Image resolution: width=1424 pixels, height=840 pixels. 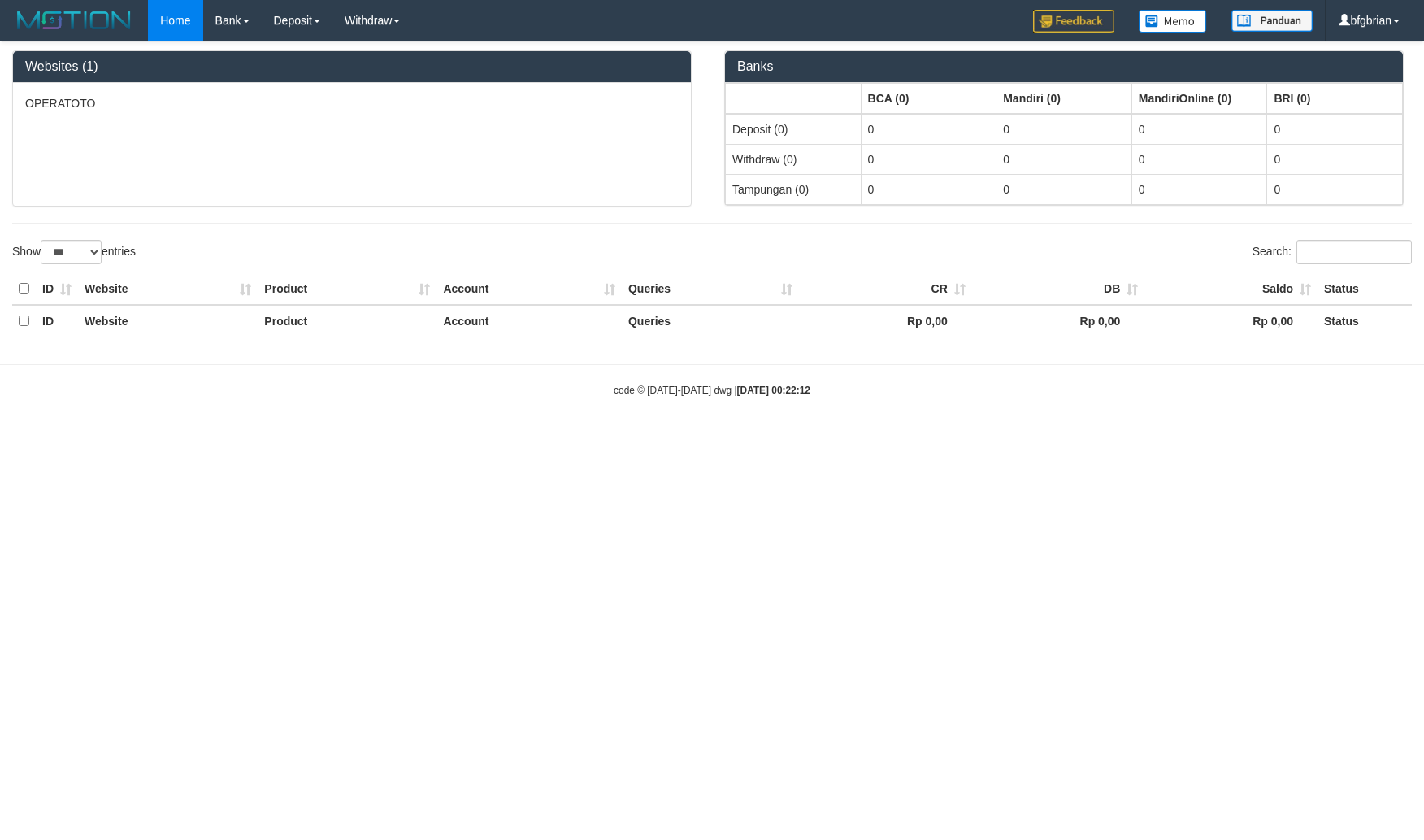 I want to click on h3: Websites (1), so click(x=352, y=66).